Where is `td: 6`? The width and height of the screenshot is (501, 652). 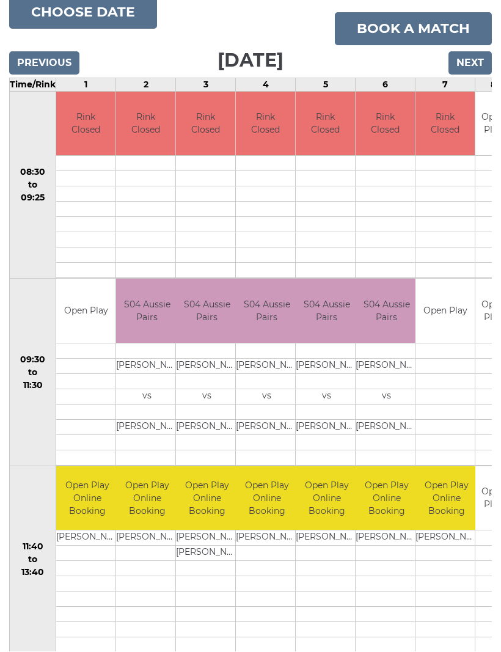 td: 6 is located at coordinates (385, 85).